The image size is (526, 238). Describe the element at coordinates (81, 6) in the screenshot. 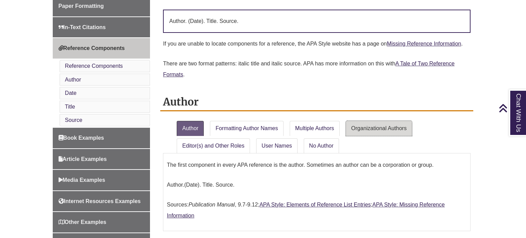

I see `span: Paper Formatting` at that location.